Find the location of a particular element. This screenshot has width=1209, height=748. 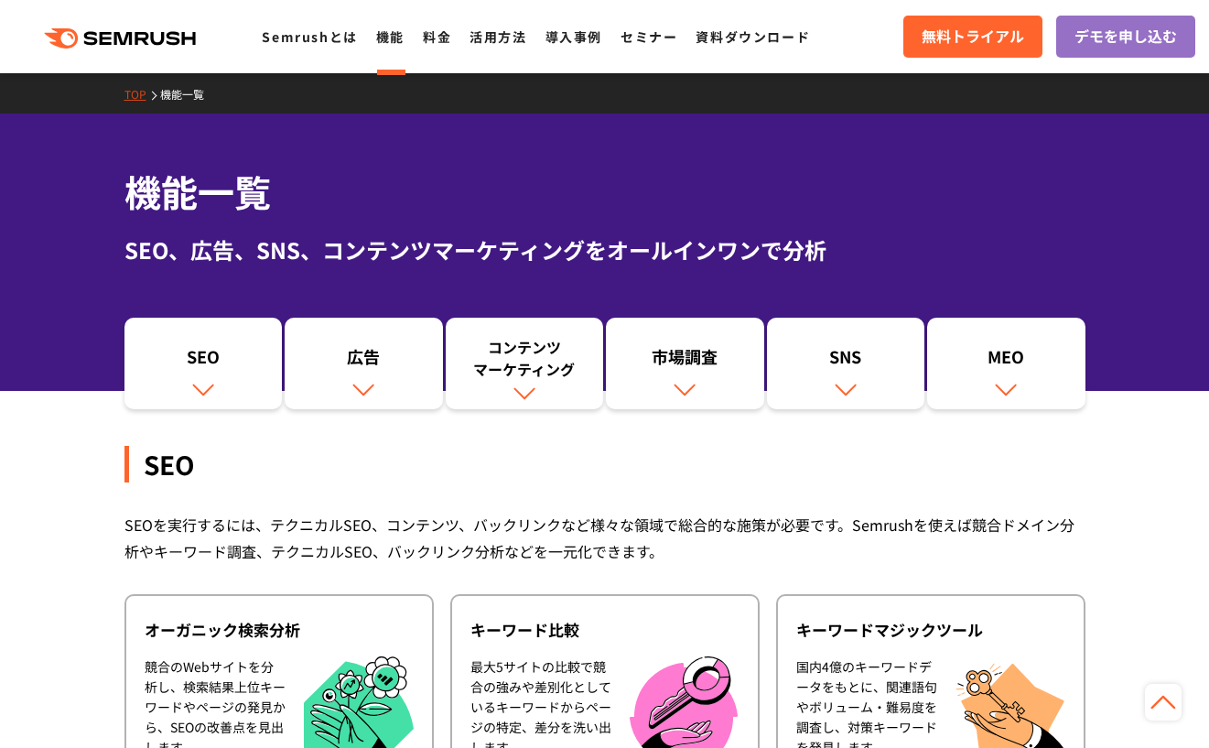

h1: 機能一覧 is located at coordinates (605, 191).